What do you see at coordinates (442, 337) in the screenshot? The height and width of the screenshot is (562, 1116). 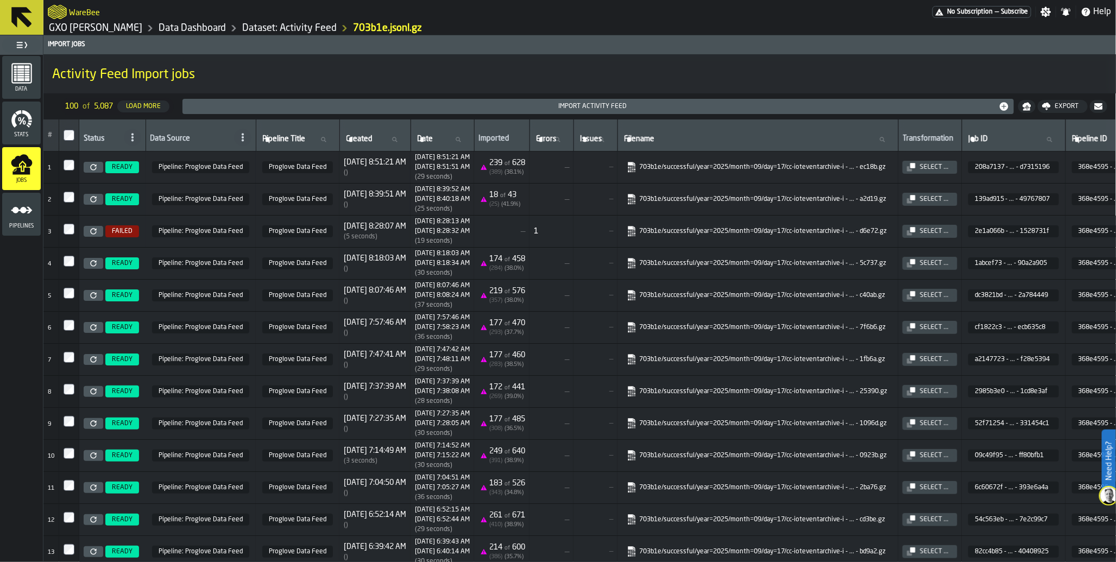 I see `div: Import duration (start to completion)` at bounding box center [442, 337].